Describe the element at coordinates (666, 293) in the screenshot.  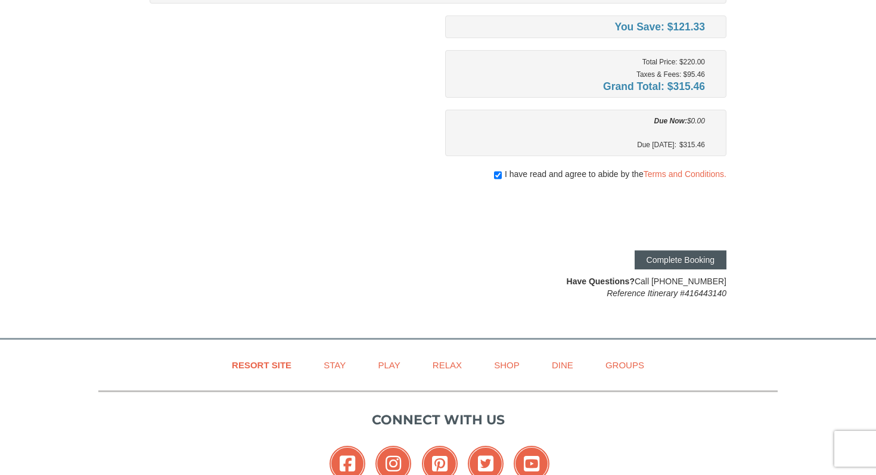
I see `em: Reference Itinerary #416443140` at that location.